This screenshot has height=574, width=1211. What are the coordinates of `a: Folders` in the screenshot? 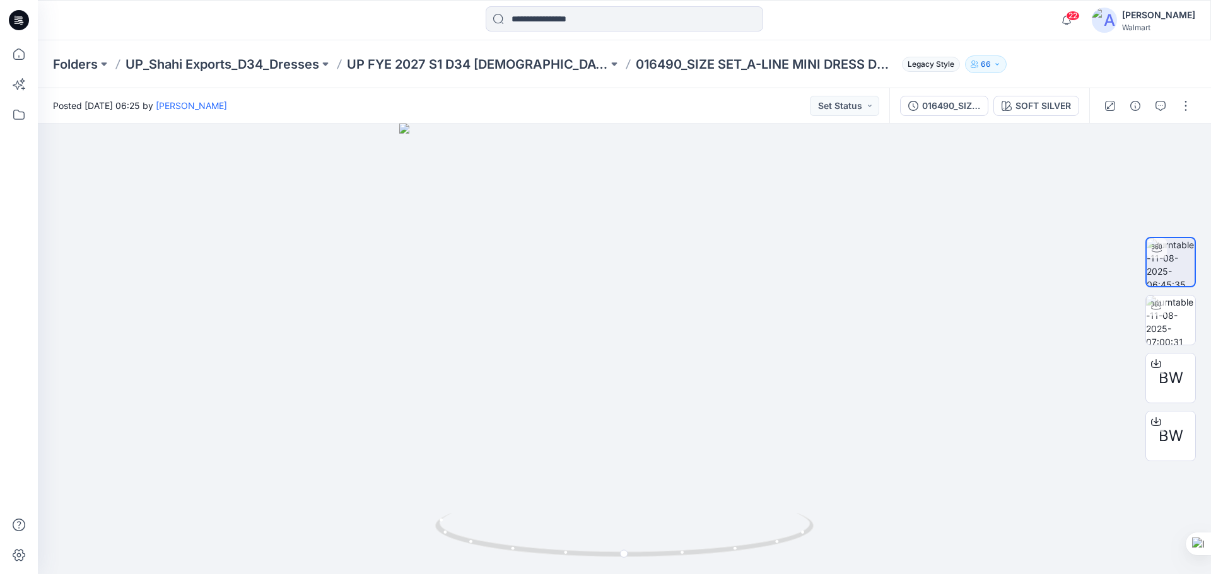 It's located at (75, 64).